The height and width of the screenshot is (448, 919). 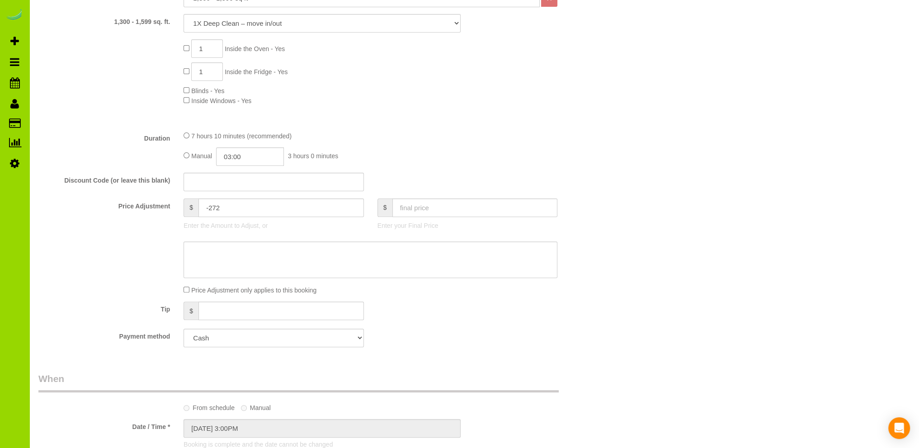 I want to click on label: Manual, so click(x=256, y=406).